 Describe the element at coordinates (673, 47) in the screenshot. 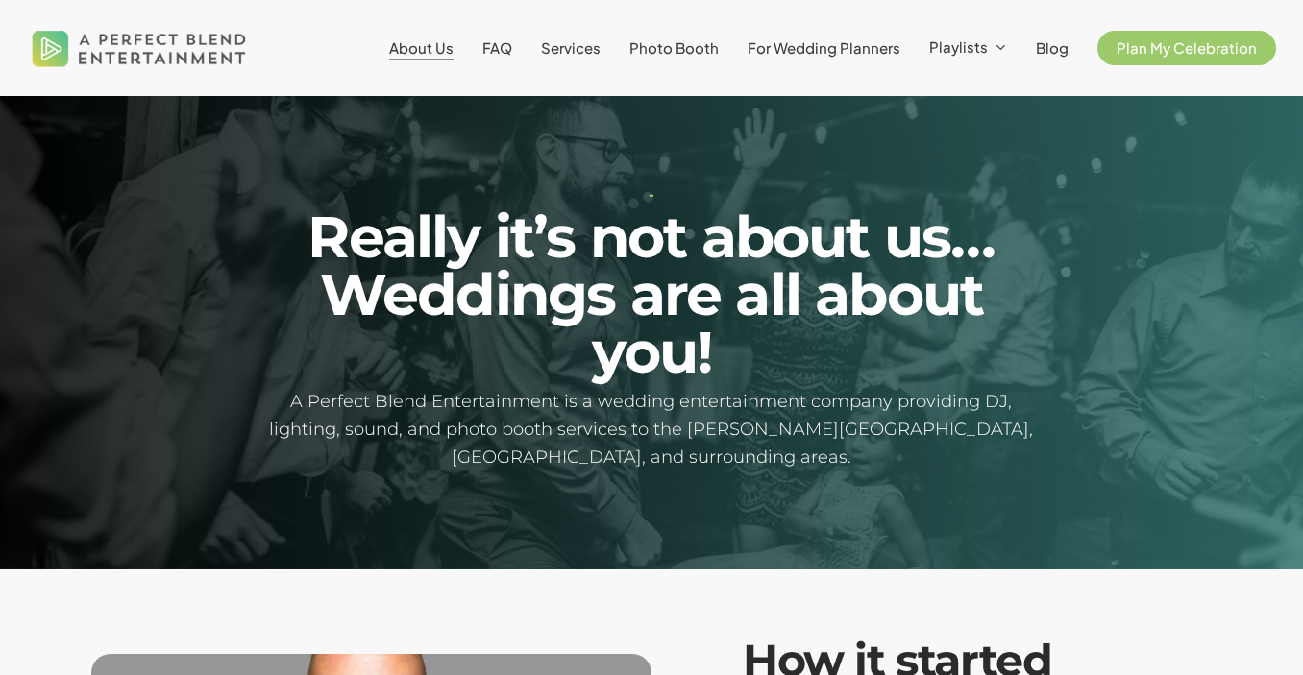

I see `span: Photo Booth` at that location.